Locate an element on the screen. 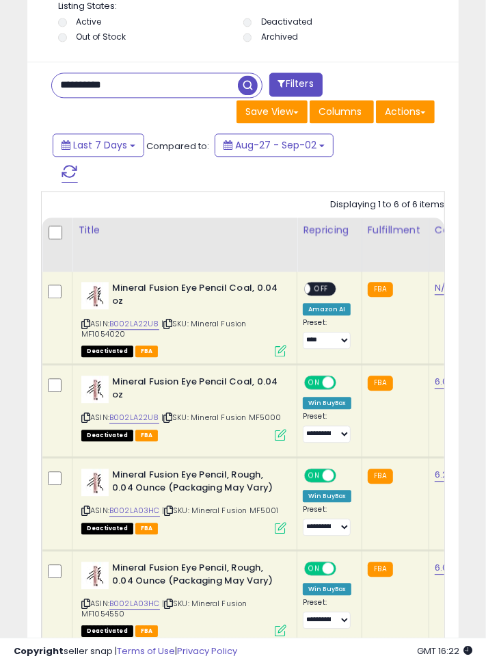 The width and height of the screenshot is (486, 665). div: Repricing is located at coordinates (330, 230).